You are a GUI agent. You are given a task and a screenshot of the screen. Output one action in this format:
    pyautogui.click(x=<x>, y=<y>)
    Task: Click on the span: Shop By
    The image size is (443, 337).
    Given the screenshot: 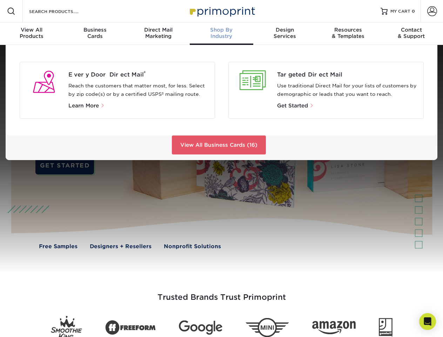 What is the action you would take?
    pyautogui.click(x=221, y=30)
    